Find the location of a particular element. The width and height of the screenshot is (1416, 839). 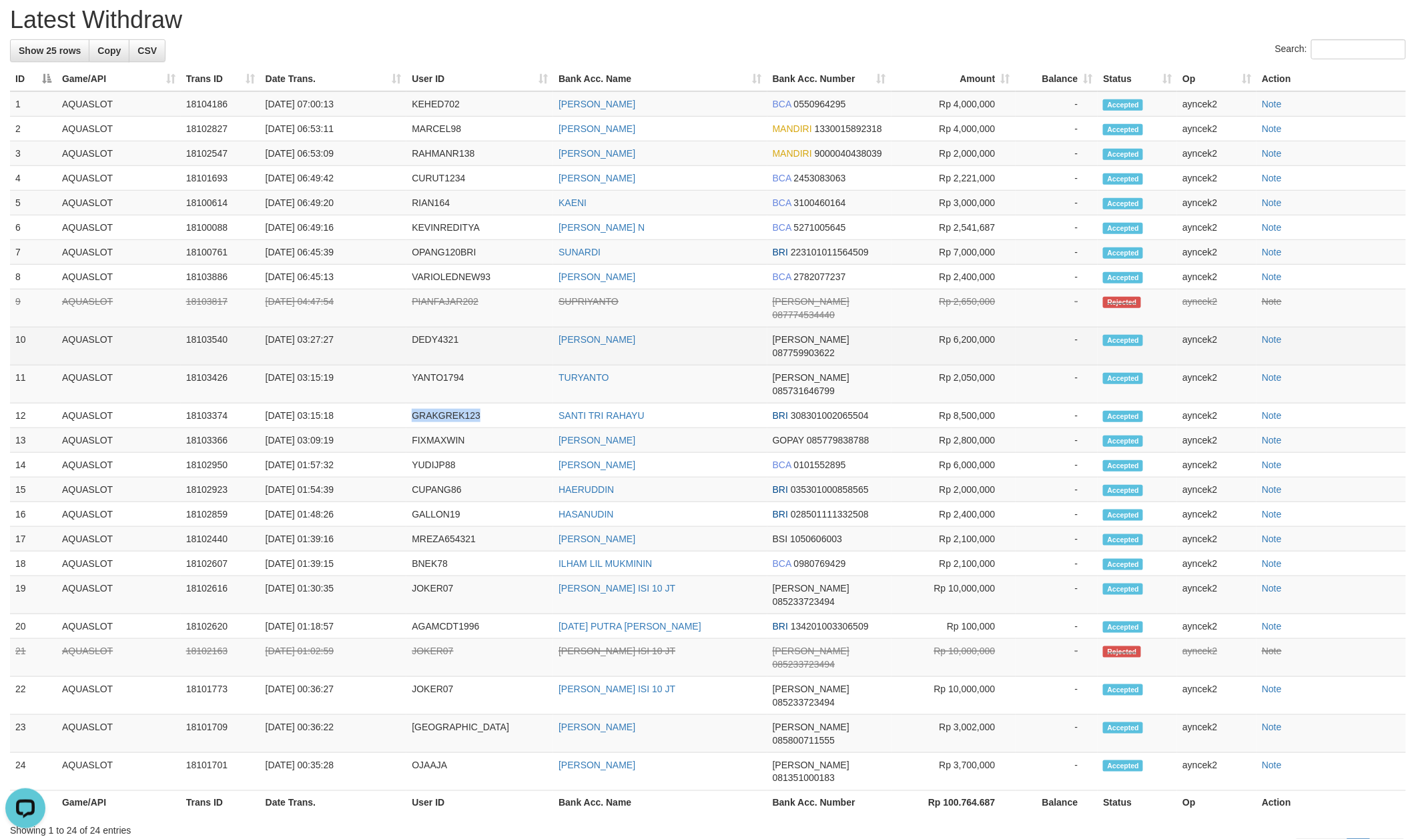

td: 18103366 is located at coordinates (220, 440).